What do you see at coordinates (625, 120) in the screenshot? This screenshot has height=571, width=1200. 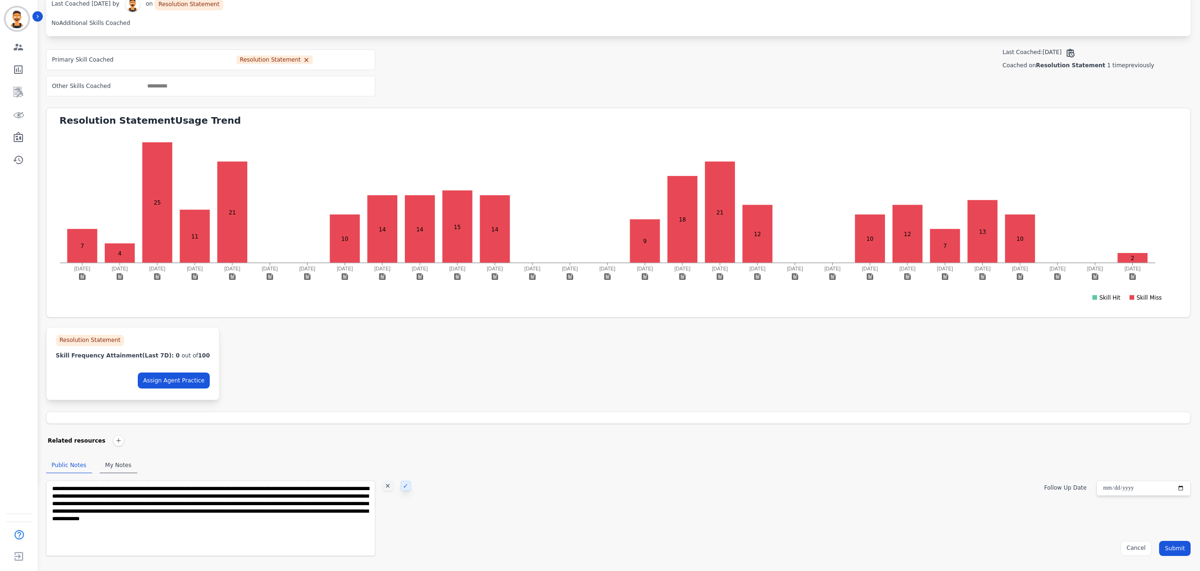 I see `div: Resolution Statement Usage Trend` at bounding box center [625, 120].